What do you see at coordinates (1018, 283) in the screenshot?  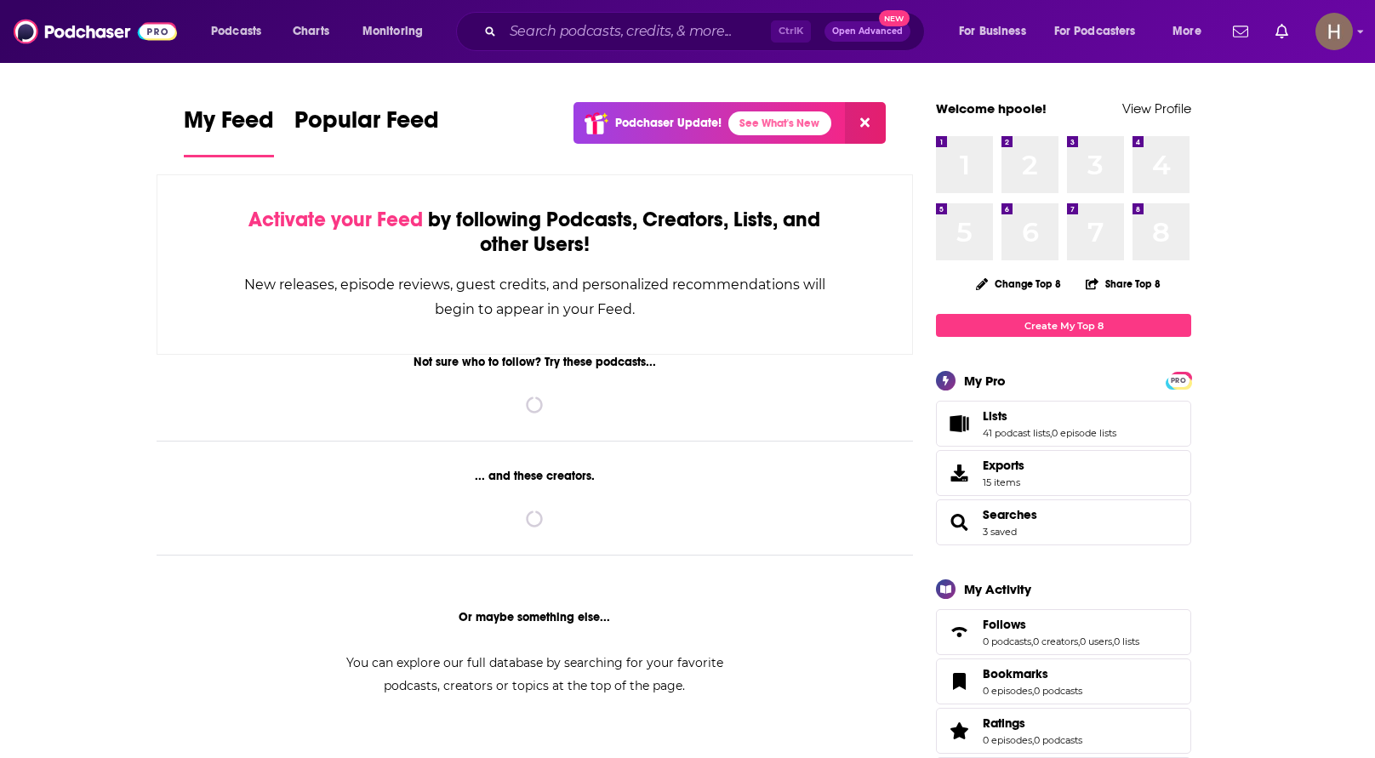 I see `button: Change Top 8` at bounding box center [1018, 283].